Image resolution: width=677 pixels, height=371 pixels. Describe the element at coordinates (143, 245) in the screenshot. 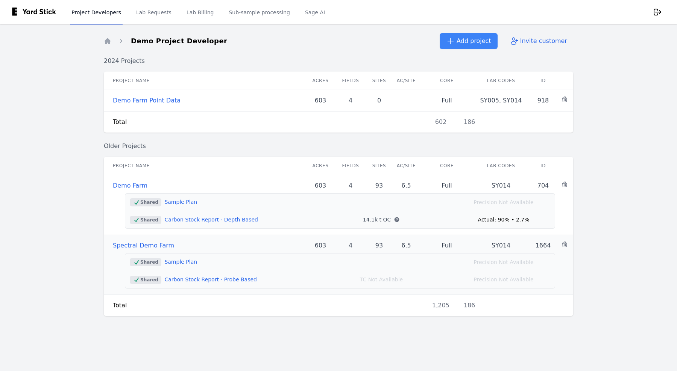

I see `a: Spectral Demo Farm` at that location.